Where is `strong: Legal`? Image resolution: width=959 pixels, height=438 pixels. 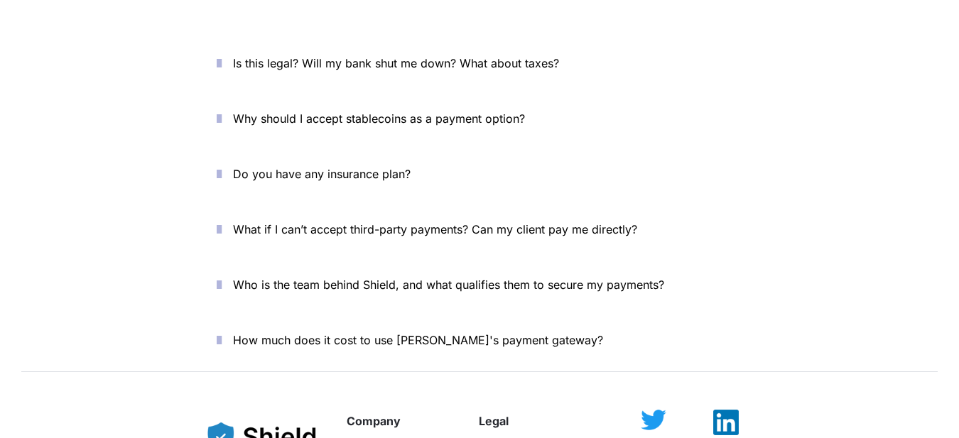
strong: Legal is located at coordinates (494, 421).